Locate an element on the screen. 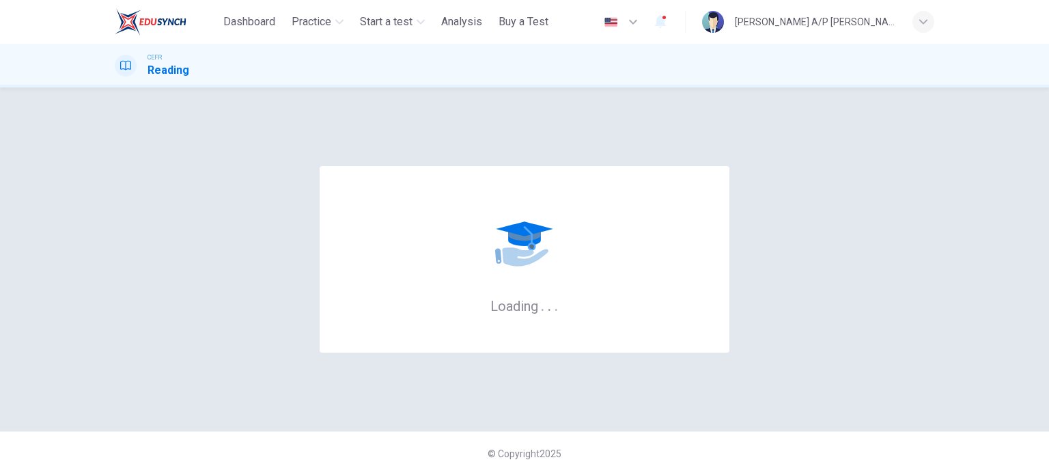 This screenshot has height=475, width=1049. span: Analysis is located at coordinates (462, 22).